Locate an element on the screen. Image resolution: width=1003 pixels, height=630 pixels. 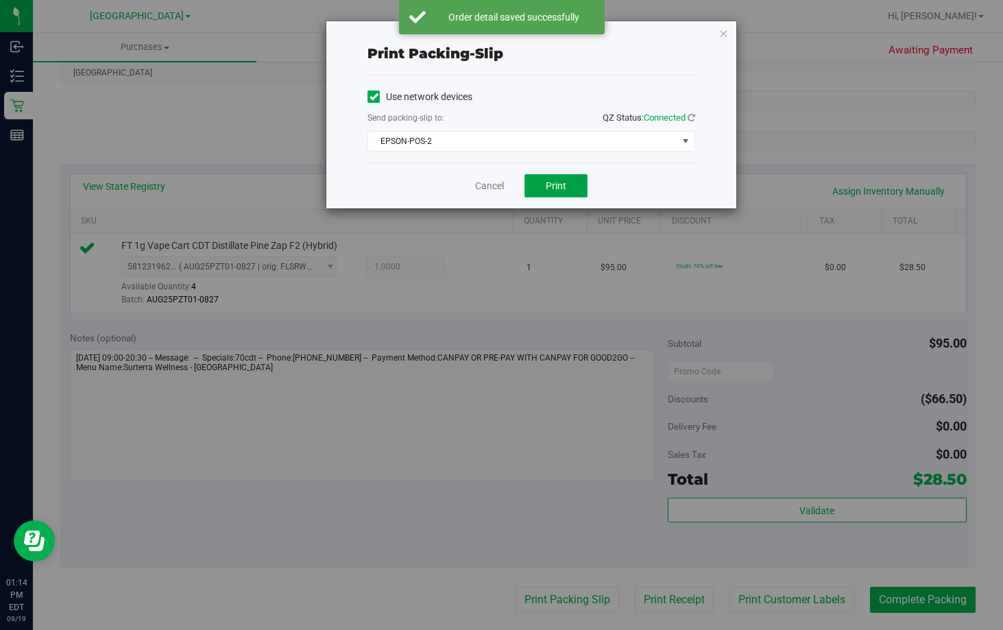
span: Print packing-slip is located at coordinates (435, 53).